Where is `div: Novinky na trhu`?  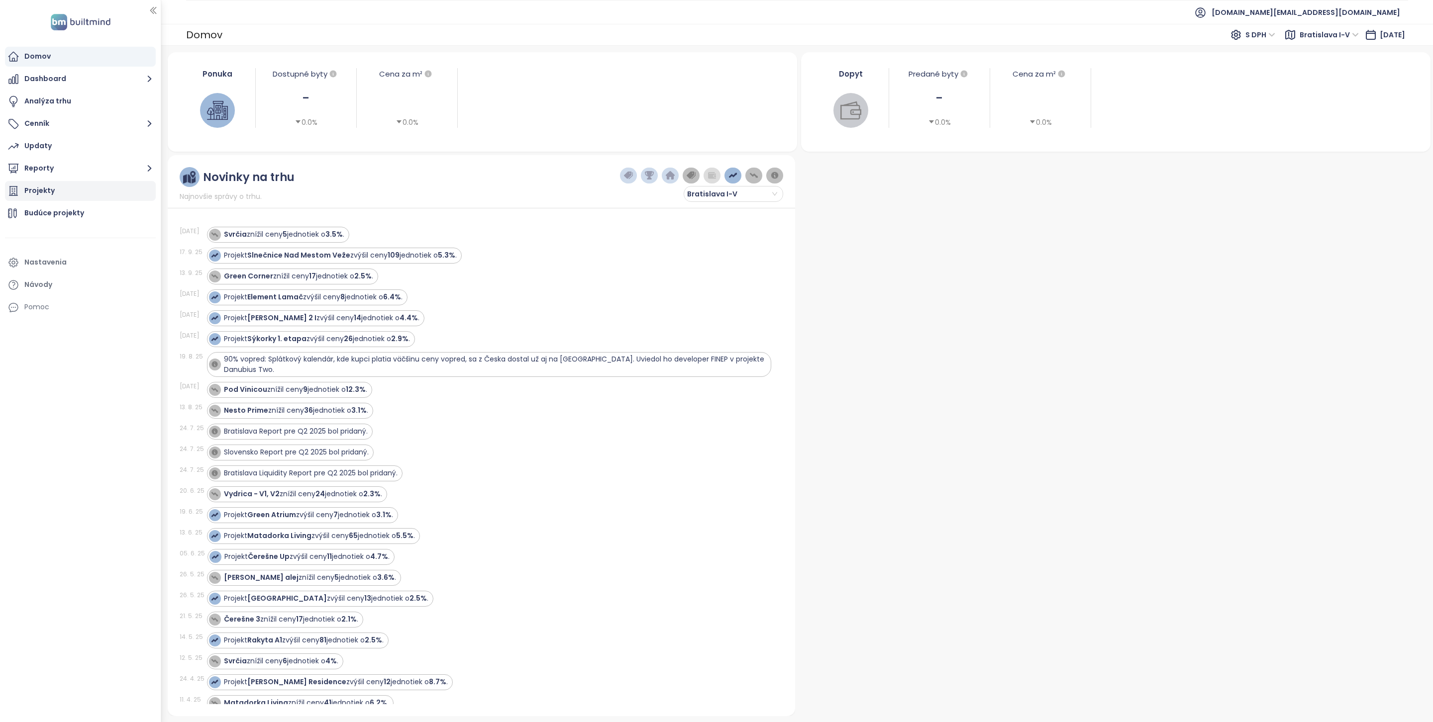 div: Novinky na trhu is located at coordinates (249, 177).